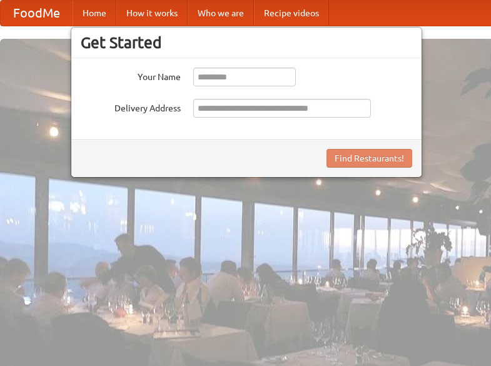 This screenshot has width=491, height=366. I want to click on h3: Get Started, so click(246, 43).